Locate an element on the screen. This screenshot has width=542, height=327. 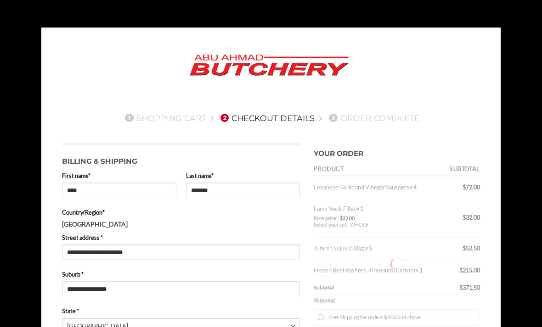
img: Abu Ahmad Butchery is located at coordinates (269, 66).